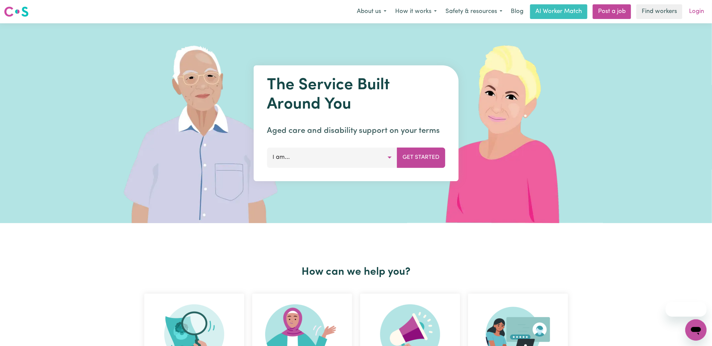  What do you see at coordinates (356, 272) in the screenshot?
I see `h2: How can we help you?` at bounding box center [356, 272].